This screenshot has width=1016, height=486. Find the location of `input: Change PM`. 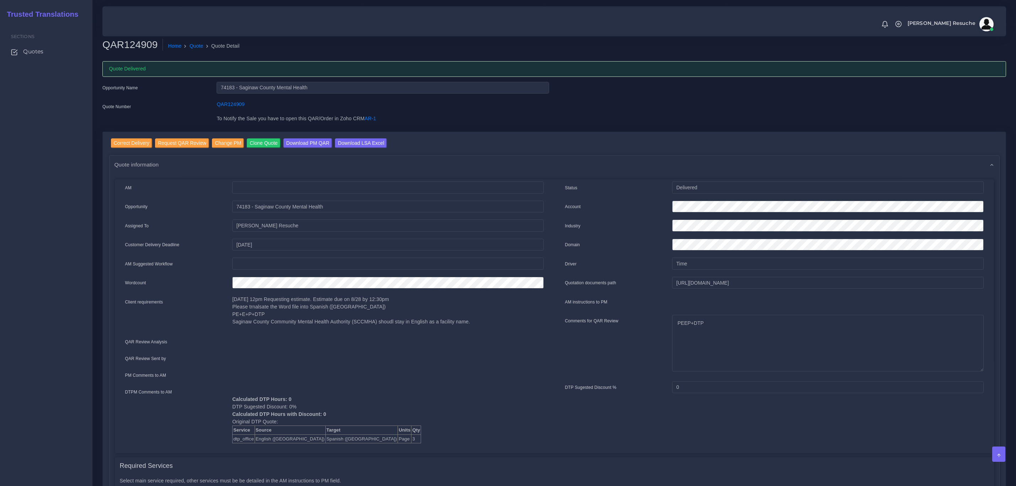

input: Change PM is located at coordinates (228, 143).